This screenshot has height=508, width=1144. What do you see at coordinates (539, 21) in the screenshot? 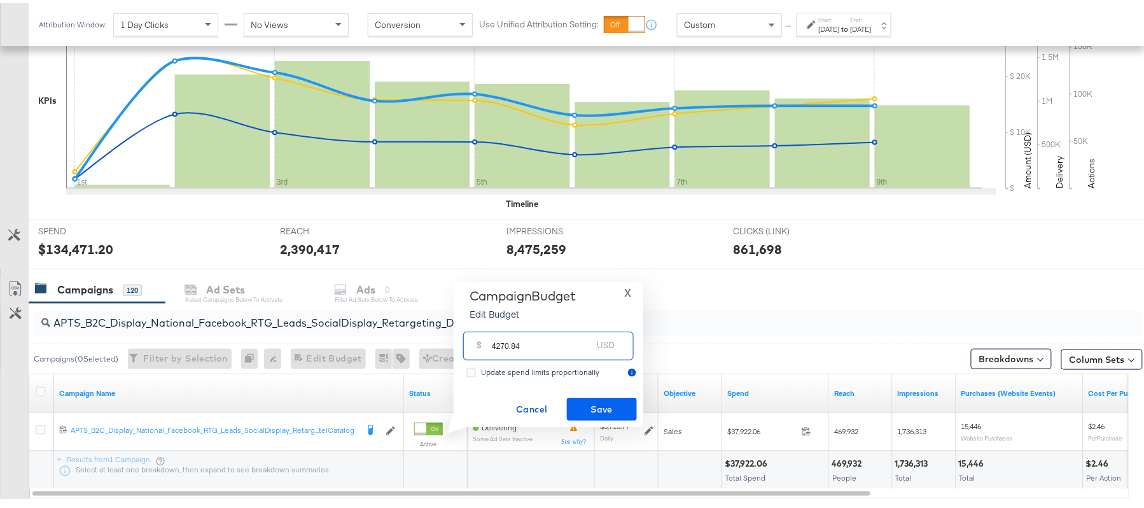
I see `label: Use Unified Attribution Setting:` at bounding box center [539, 21].